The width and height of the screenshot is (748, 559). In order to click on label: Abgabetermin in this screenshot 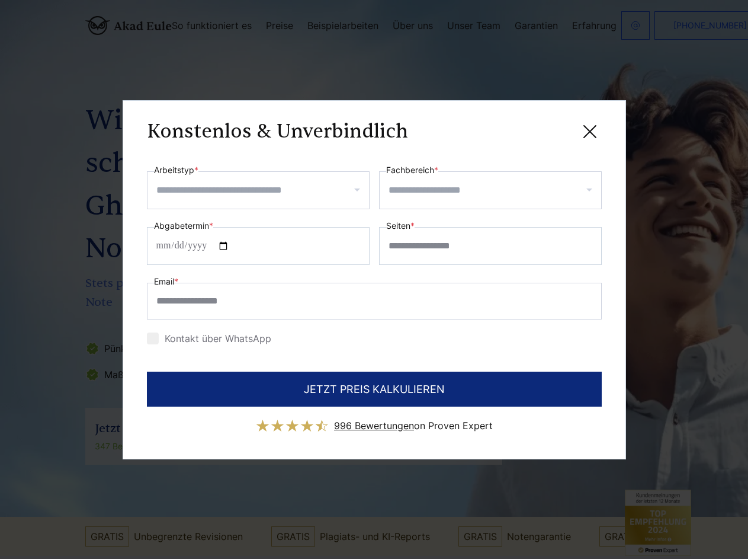, I will do `click(184, 226)`.